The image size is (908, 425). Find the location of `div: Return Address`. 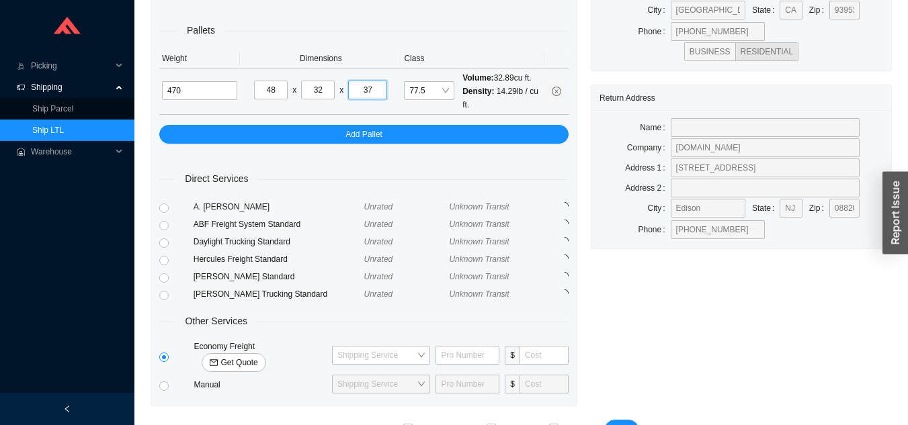

div: Return Address is located at coordinates (741, 97).